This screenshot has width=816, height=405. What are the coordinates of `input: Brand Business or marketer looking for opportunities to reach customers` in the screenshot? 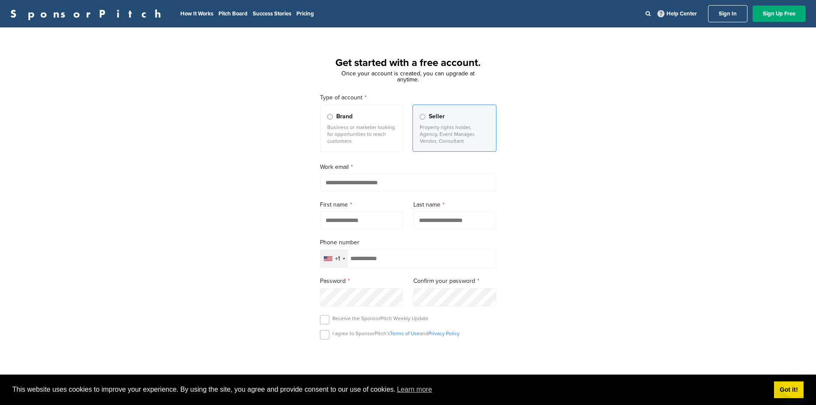 It's located at (330, 117).